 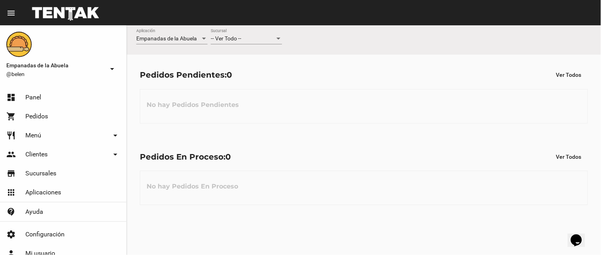 What do you see at coordinates (185, 157) in the screenshot?
I see `div: Pedidos En Proceso:` at bounding box center [185, 157].